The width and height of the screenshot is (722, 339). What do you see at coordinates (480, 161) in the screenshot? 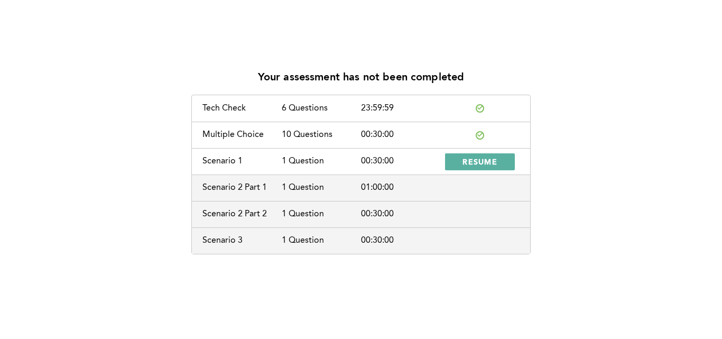
I see `span: RESUME` at bounding box center [480, 161].